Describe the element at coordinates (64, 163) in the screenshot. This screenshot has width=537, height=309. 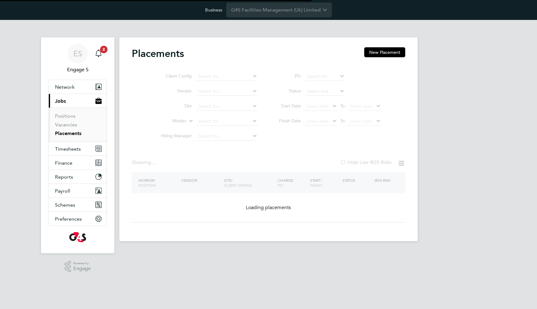
I see `span: Finance` at that location.